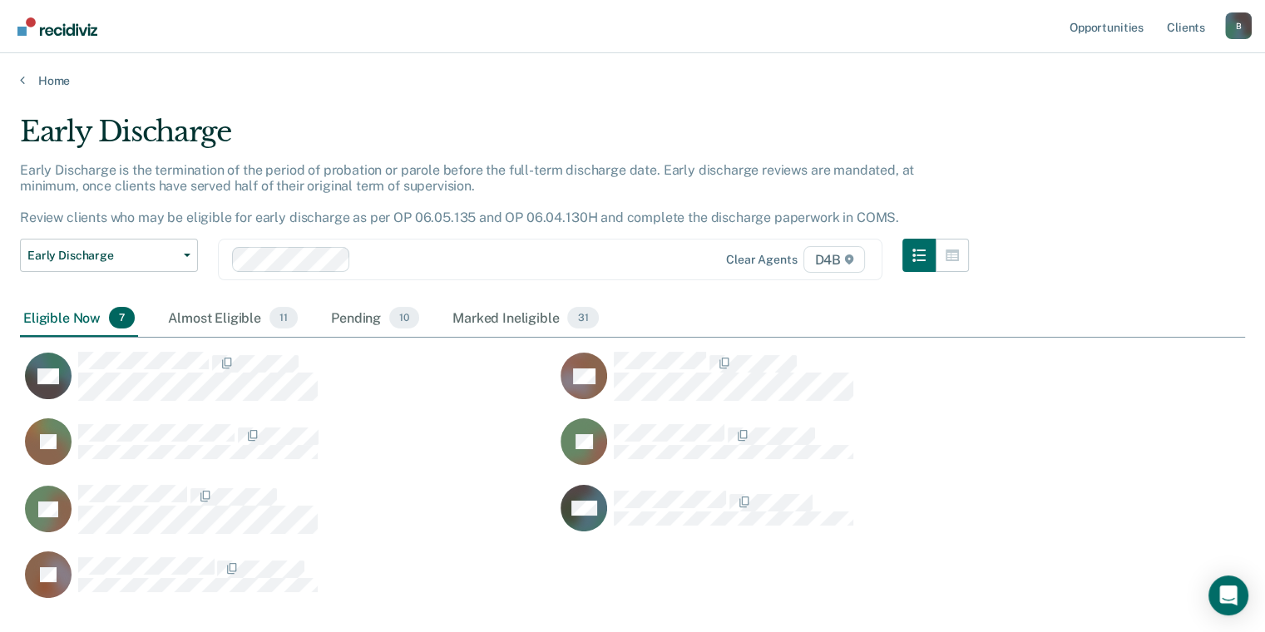 The height and width of the screenshot is (632, 1265). I want to click on span: 10, so click(404, 318).